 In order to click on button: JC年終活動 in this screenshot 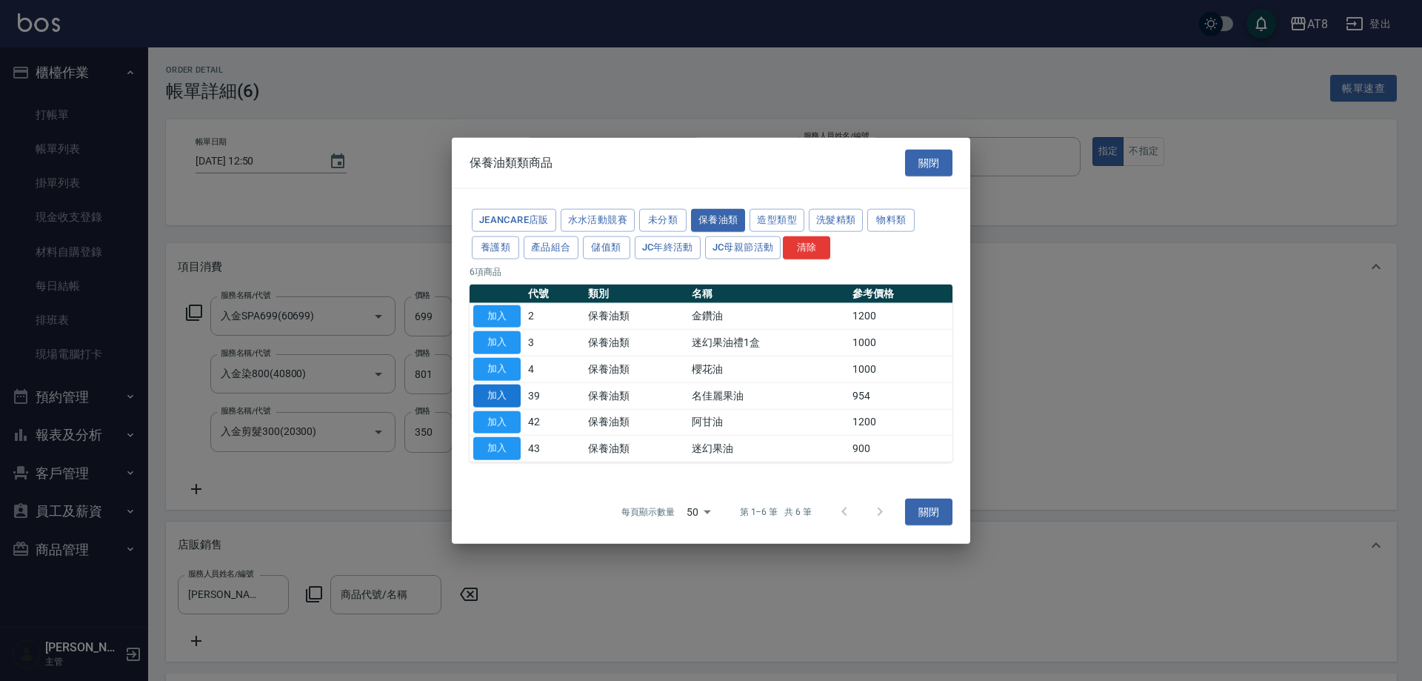, I will do `click(667, 247)`.